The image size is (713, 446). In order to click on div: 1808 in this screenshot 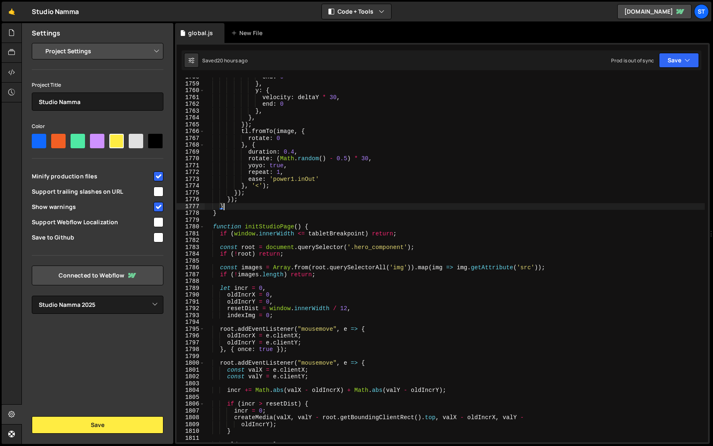, I will do `click(191, 417)`.